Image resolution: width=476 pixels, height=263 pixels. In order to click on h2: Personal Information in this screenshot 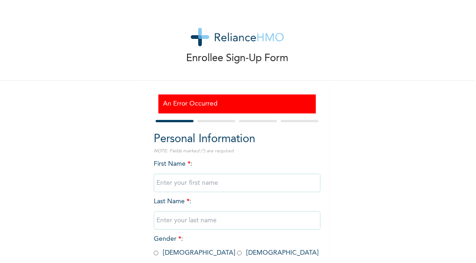, I will do `click(237, 139)`.